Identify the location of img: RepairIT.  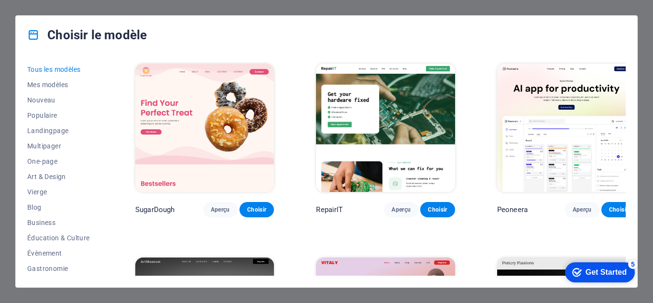
(385, 128).